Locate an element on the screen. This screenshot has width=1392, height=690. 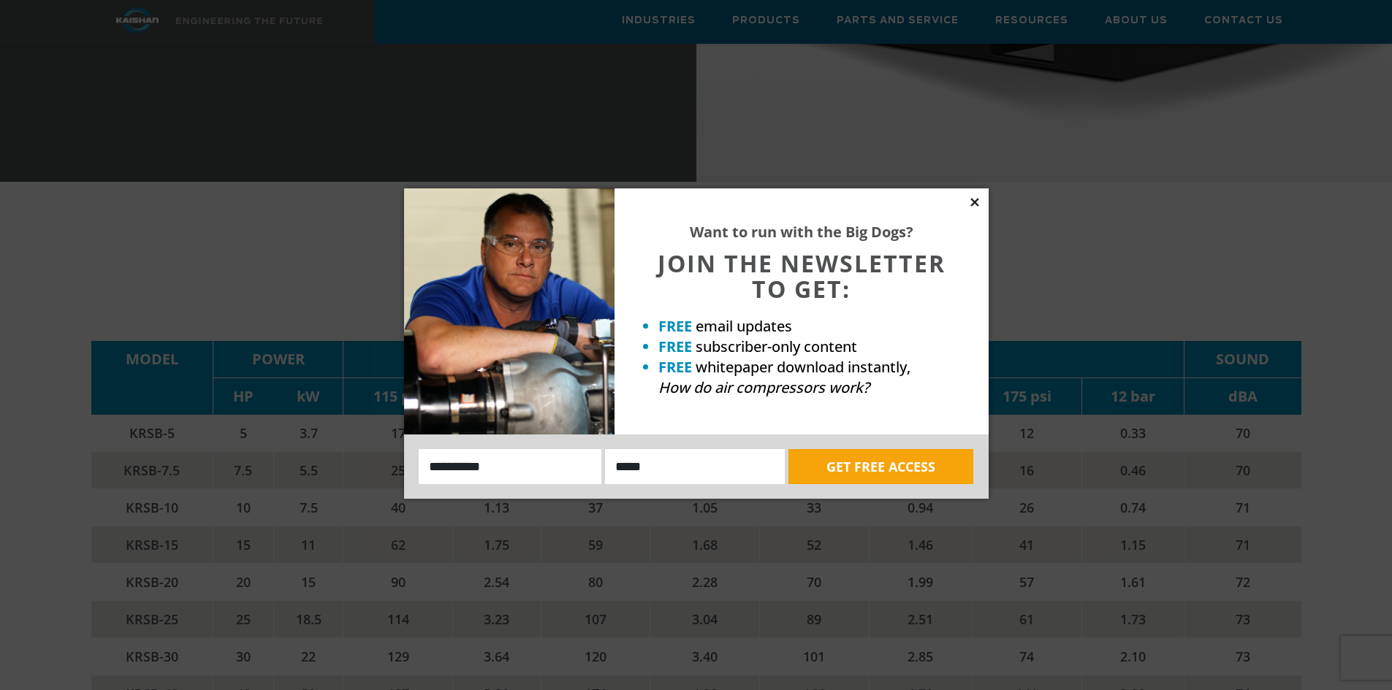
input: Email is located at coordinates (695, 467).